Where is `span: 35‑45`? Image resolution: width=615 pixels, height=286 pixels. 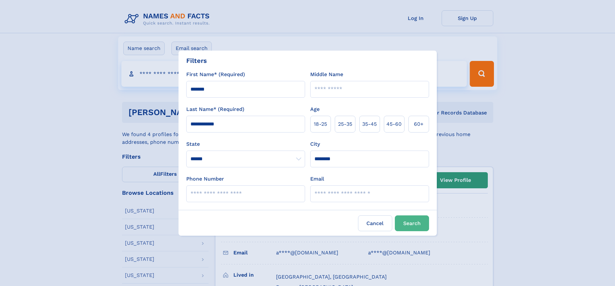 span: 35‑45 is located at coordinates (369, 124).